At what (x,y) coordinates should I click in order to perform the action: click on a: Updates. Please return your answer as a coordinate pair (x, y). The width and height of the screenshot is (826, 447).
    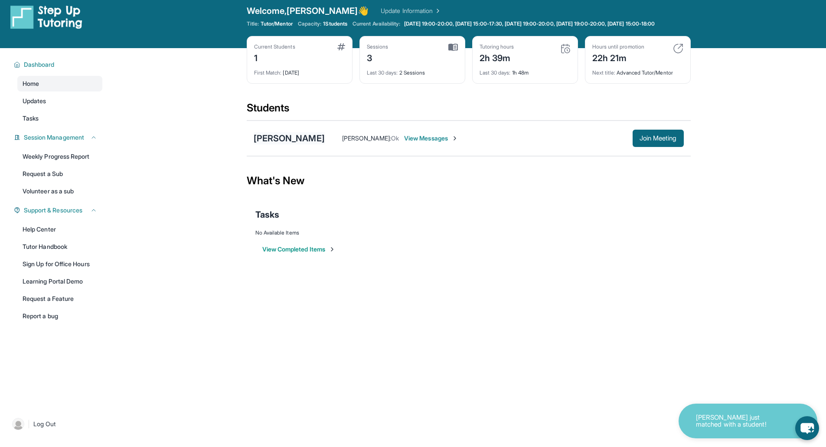
    Looking at the image, I should click on (60, 101).